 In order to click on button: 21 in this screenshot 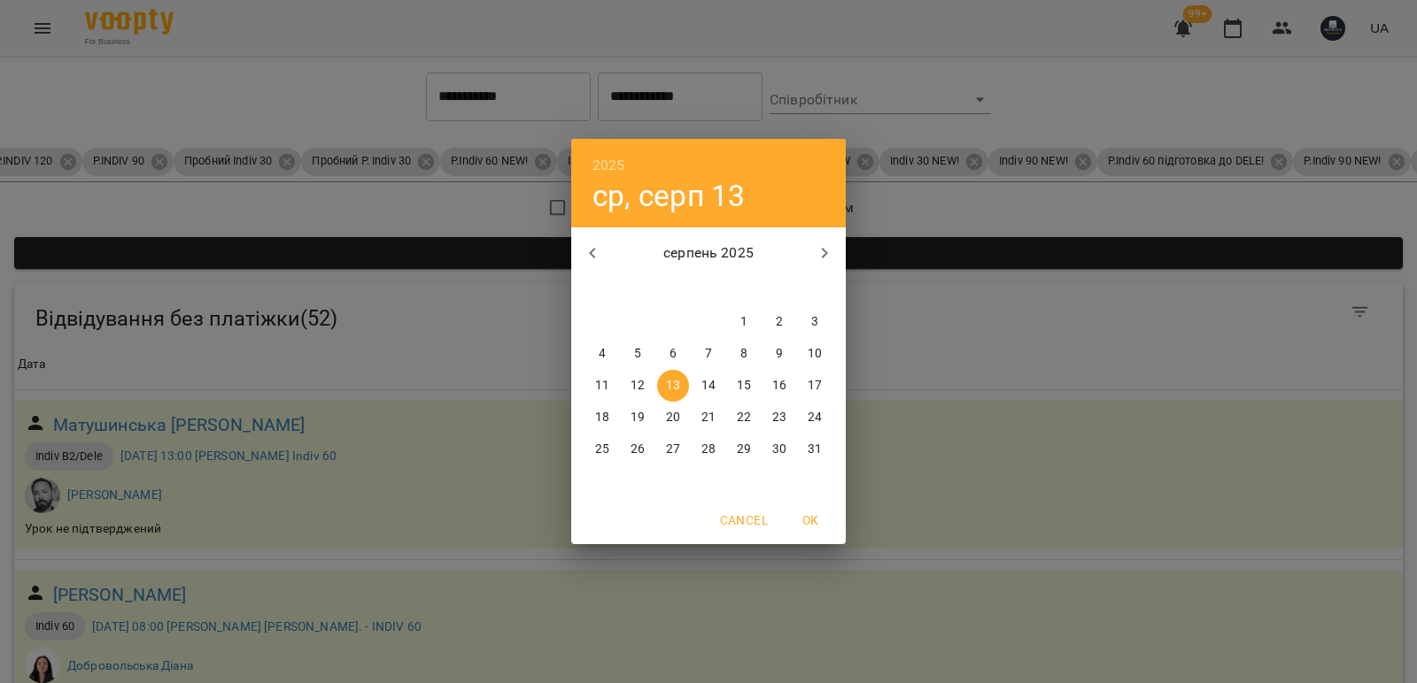, I will do `click(708, 418)`.